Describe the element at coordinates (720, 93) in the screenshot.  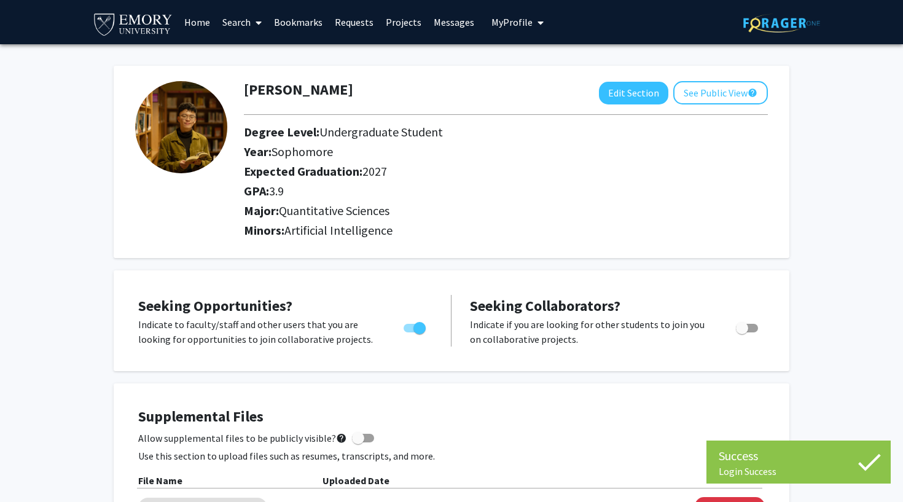
I see `button: See Public View` at that location.